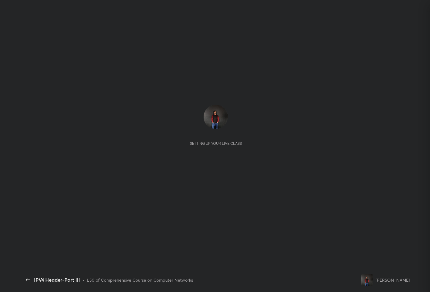 Image resolution: width=430 pixels, height=292 pixels. What do you see at coordinates (140, 280) in the screenshot?
I see `div: L50 of Comprehensive Course on Computer Networks` at bounding box center [140, 280].